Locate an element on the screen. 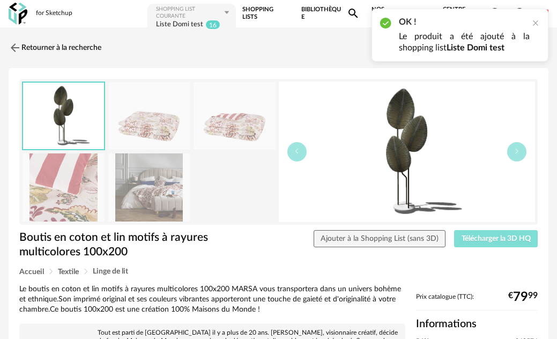 This screenshot has width=557, height=339. span: Télécharger la 3D HQ is located at coordinates (496, 238).